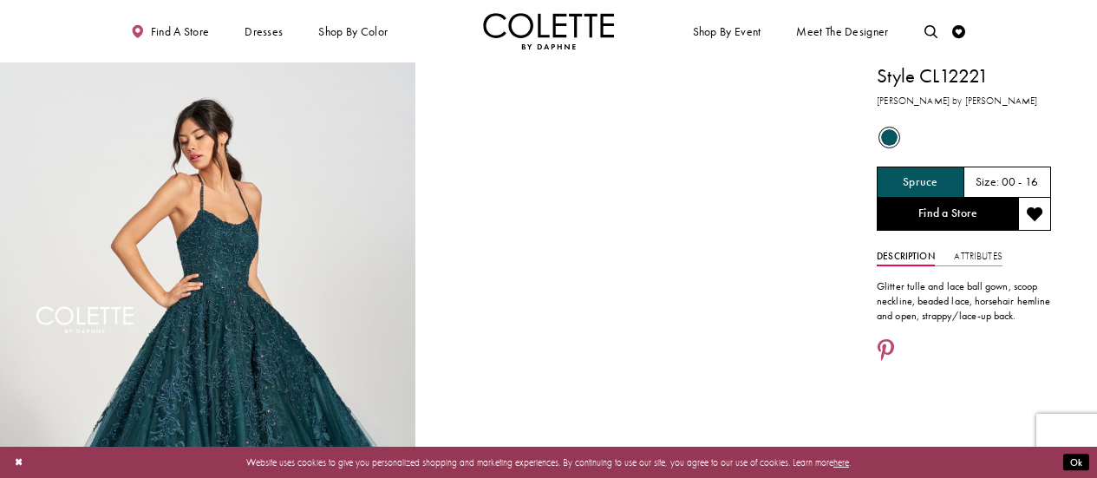 This screenshot has height=478, width=1097. What do you see at coordinates (886, 351) in the screenshot?
I see `a: Share using Pinterest - Opens in new tab` at bounding box center [886, 351].